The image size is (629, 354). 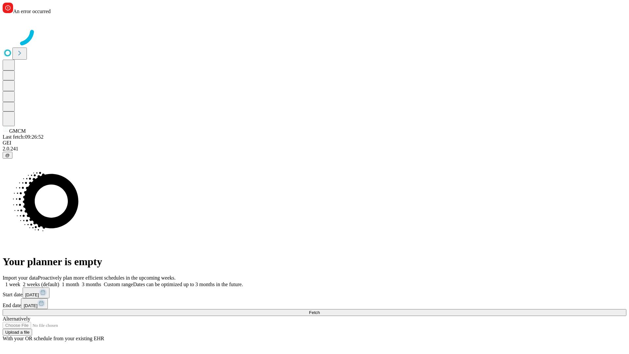 I want to click on span: Import your data, so click(x=20, y=277).